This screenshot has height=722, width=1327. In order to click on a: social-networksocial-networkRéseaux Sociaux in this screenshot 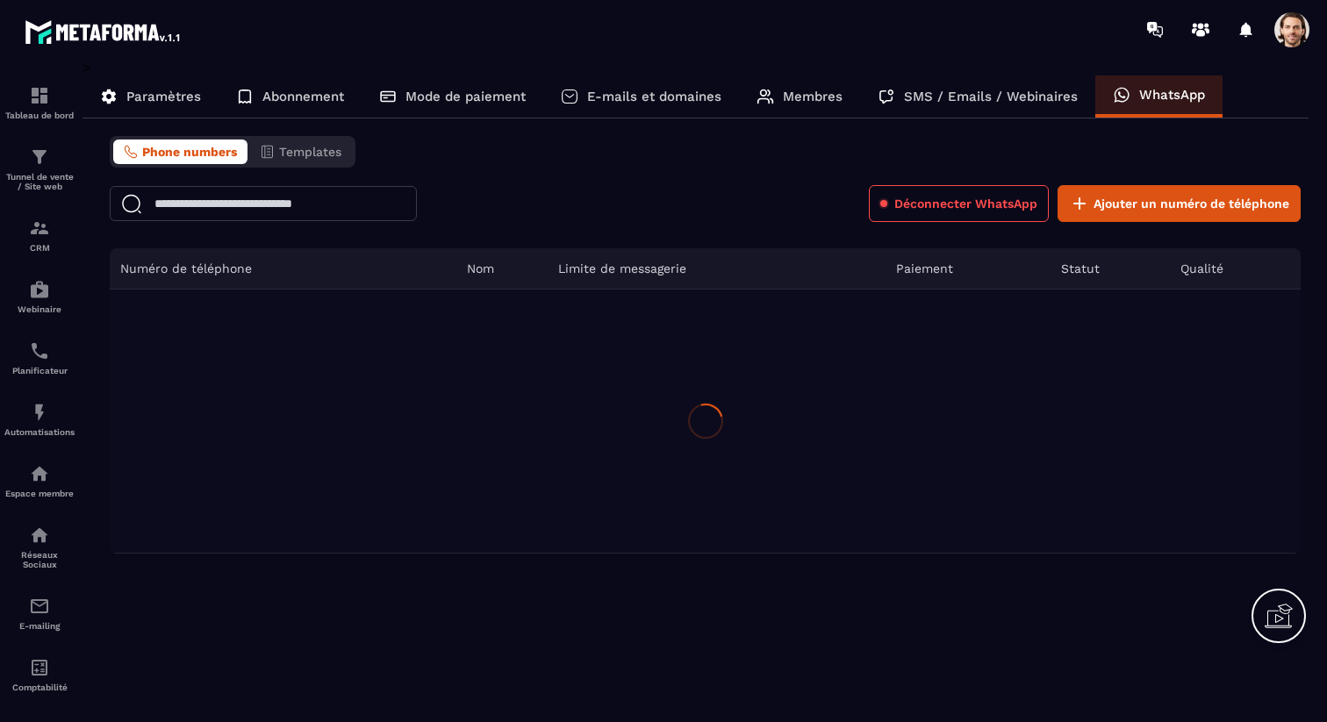, I will do `click(39, 547)`.